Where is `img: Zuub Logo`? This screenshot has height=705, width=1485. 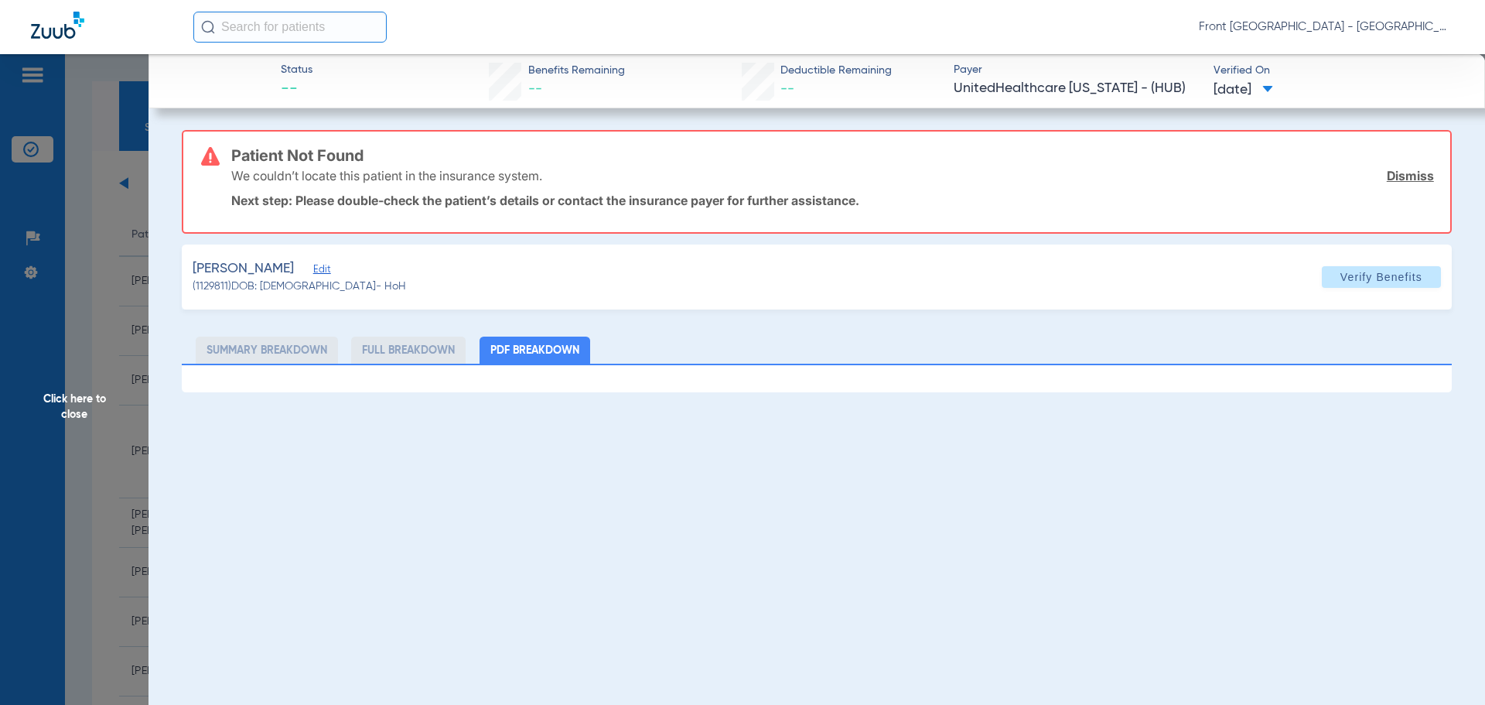 img: Zuub Logo is located at coordinates (57, 25).